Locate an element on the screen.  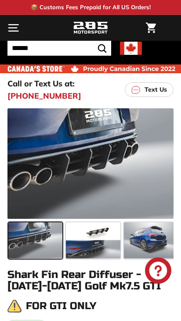
a: Cart is located at coordinates (150, 28).